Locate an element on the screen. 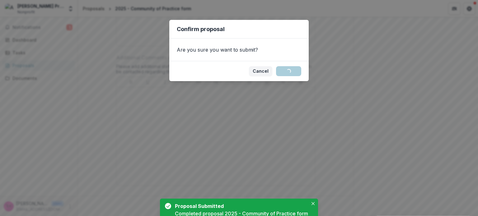 Image resolution: width=478 pixels, height=216 pixels. header: Confirm proposal is located at coordinates (239, 29).